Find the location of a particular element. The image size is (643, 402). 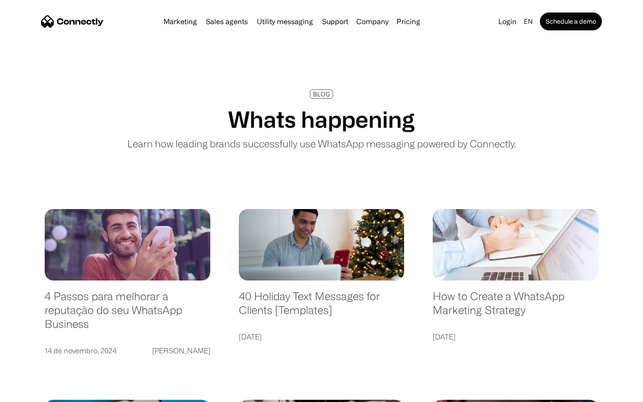

a: Sales agents is located at coordinates (227, 21).